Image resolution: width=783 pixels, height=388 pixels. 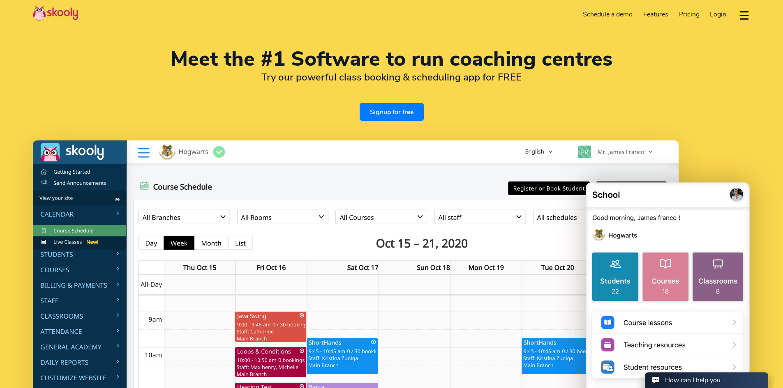 I want to click on h2: Try our powerful class booking & scheduling app for FREE, so click(x=391, y=77).